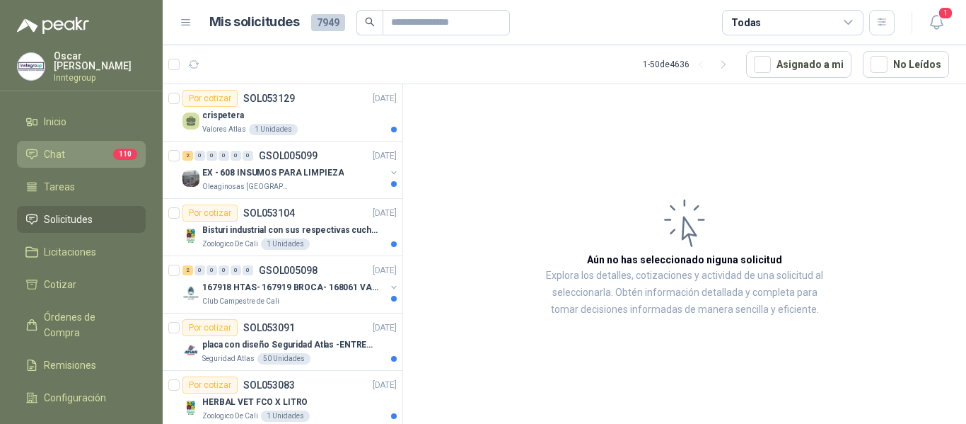  Describe the element at coordinates (288, 270) in the screenshot. I see `p: GSOL005098` at that location.